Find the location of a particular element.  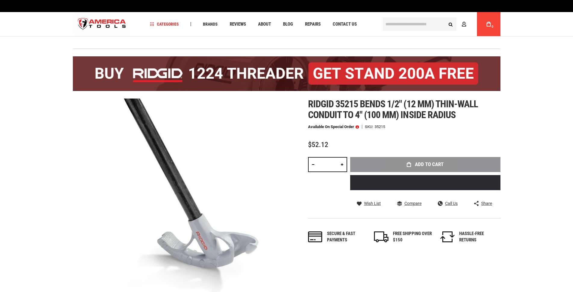

a: Repairs is located at coordinates (313, 24).